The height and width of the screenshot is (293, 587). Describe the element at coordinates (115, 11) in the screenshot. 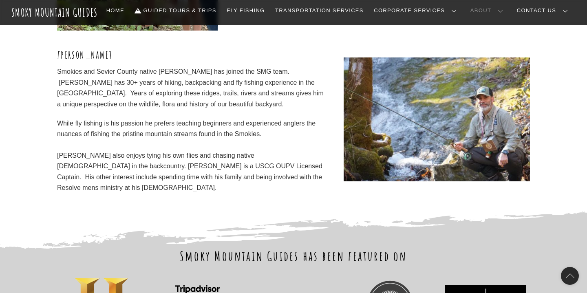

I see `a: Home` at that location.